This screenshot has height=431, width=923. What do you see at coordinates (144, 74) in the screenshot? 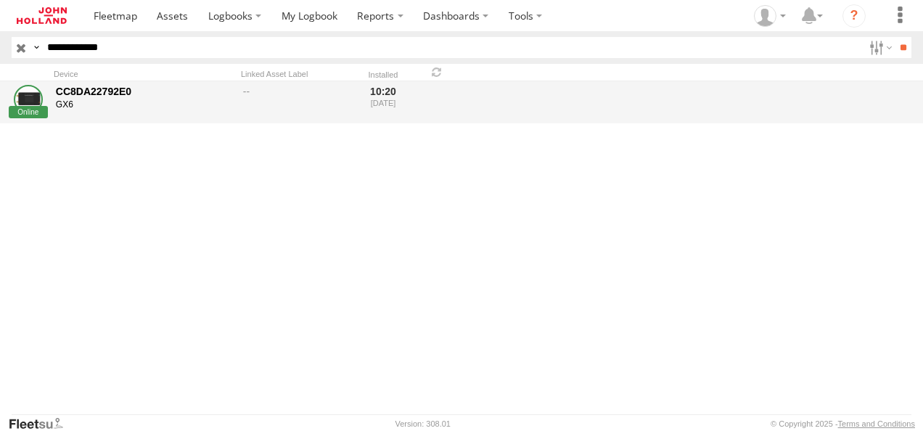
I see `div: Device` at bounding box center [144, 74].